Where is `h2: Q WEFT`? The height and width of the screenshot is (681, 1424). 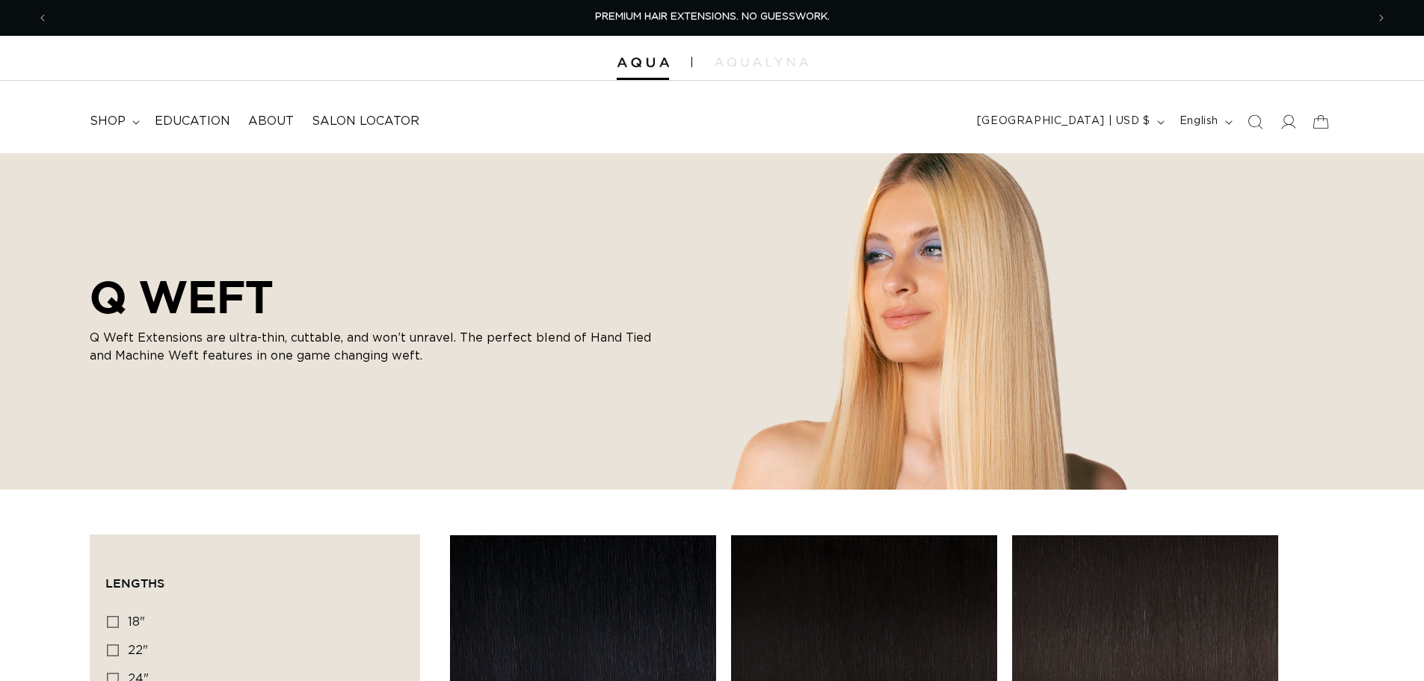 h2: Q WEFT is located at coordinates (374, 297).